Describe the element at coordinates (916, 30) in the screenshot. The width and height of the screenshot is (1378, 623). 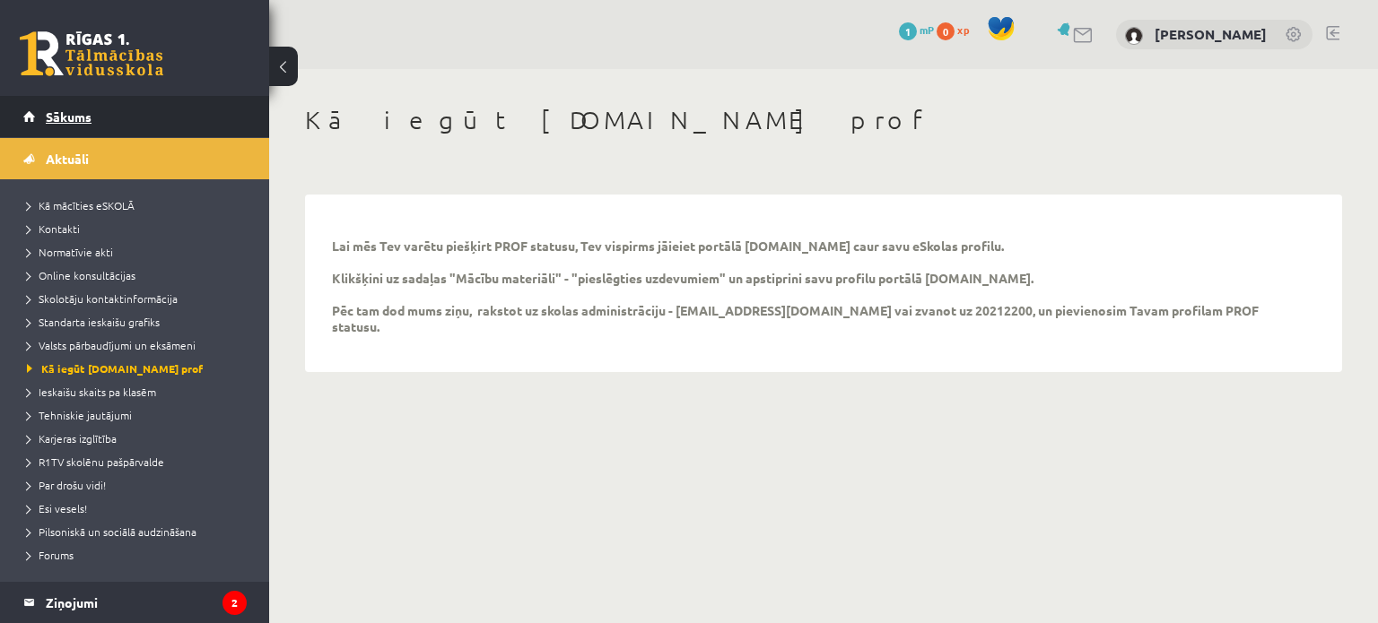
I see `a: 1 mP` at that location.